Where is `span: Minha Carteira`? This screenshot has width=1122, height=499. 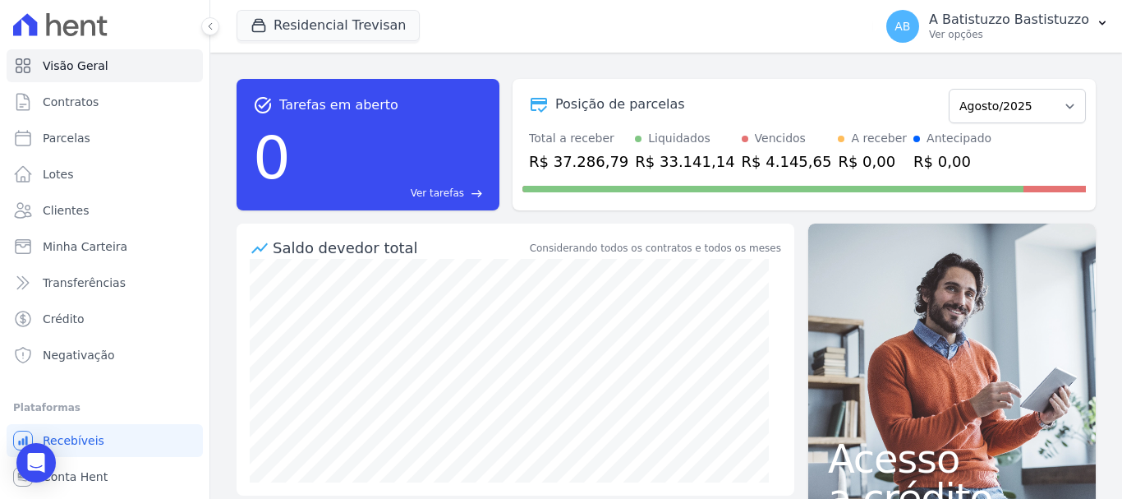 span: Minha Carteira is located at coordinates (85, 246).